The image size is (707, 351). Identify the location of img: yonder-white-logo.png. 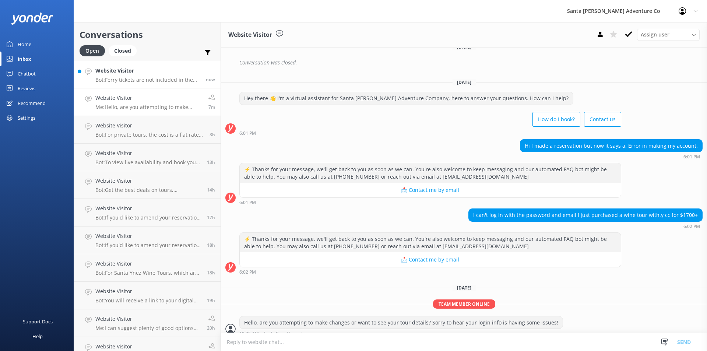
(32, 18).